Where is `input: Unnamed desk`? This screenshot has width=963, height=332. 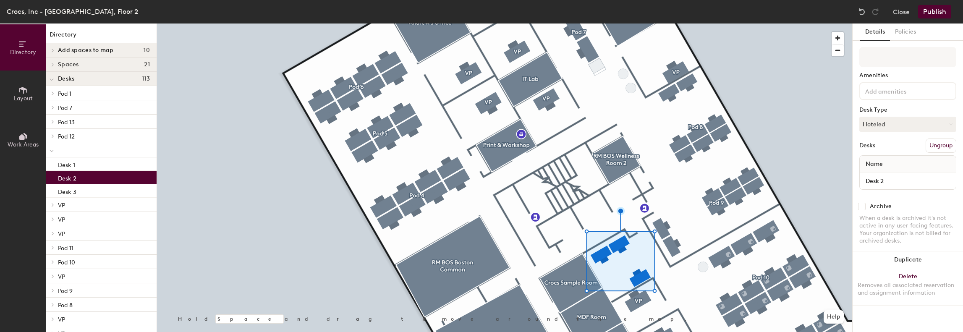 input: Unnamed desk is located at coordinates (908, 181).